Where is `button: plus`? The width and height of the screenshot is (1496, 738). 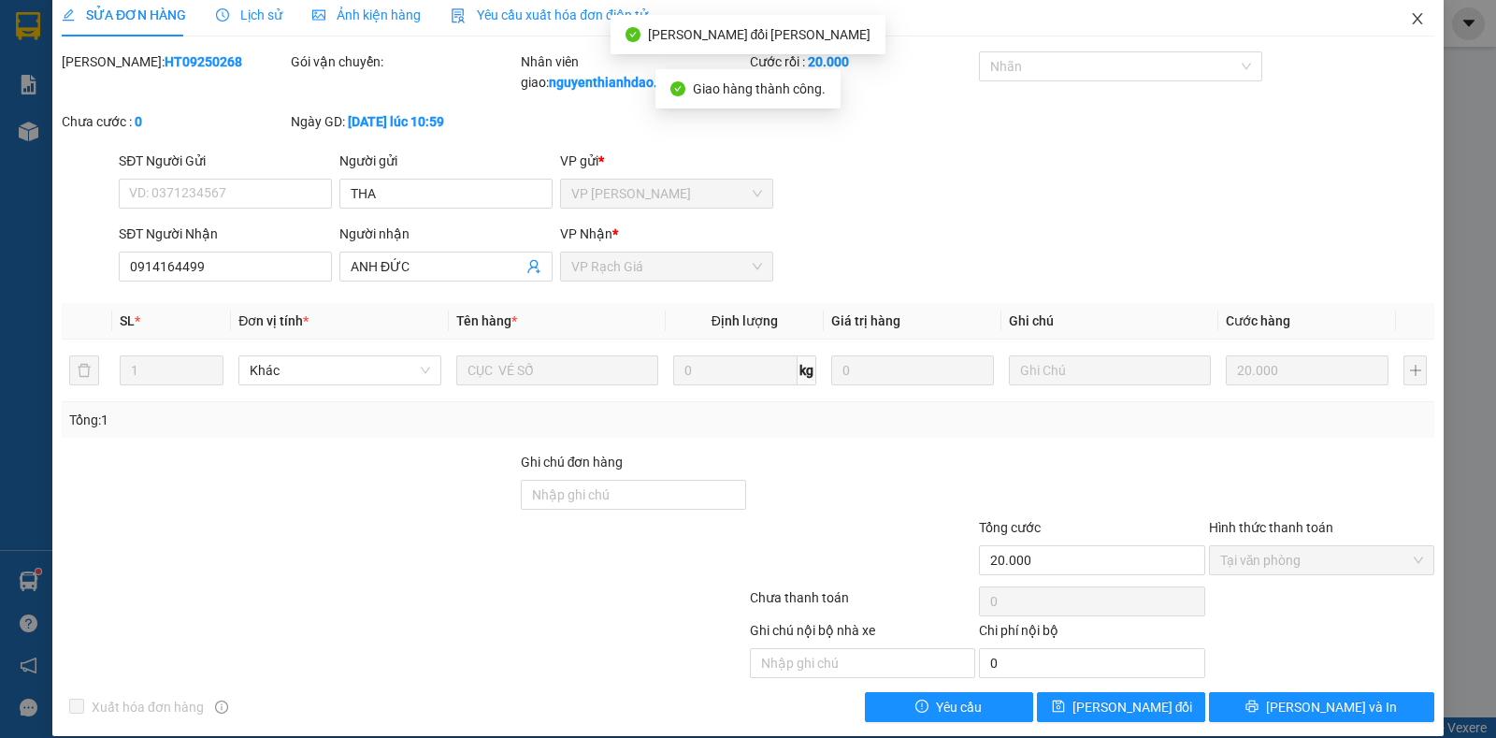
button: plus is located at coordinates (1414, 370).